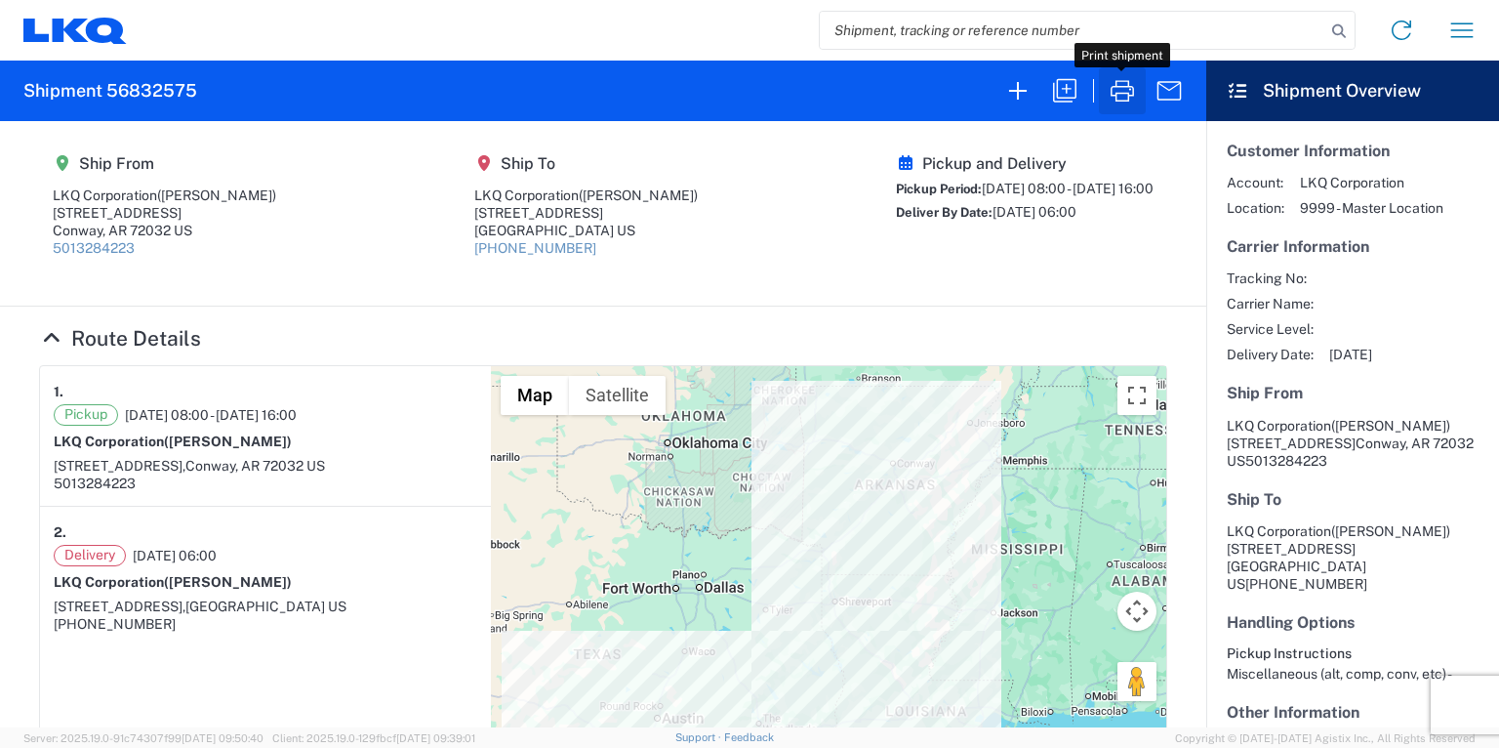 Image resolution: width=1499 pixels, height=748 pixels. I want to click on div: Miscellaneous (alt, comp, conv, etc) -, so click(1353, 674).